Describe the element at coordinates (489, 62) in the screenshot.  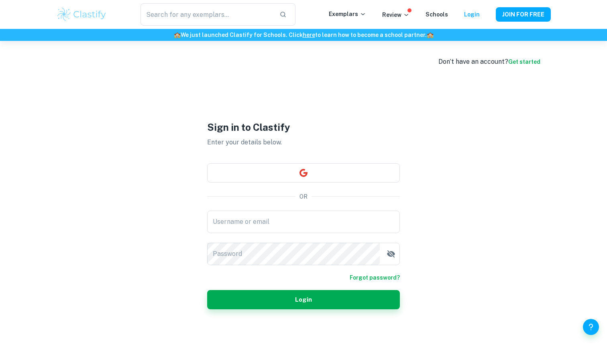
I see `div: Don’t have an account?` at that location.